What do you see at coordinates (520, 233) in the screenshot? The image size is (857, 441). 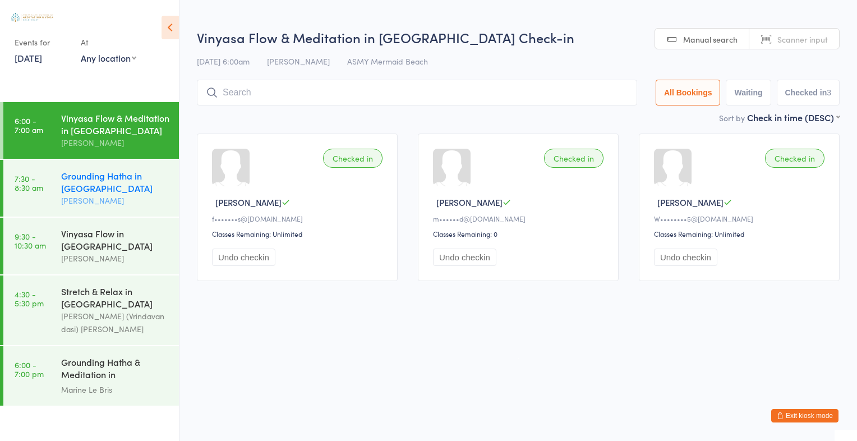 I see `div: Classes Remaining: 0` at bounding box center [520, 233].